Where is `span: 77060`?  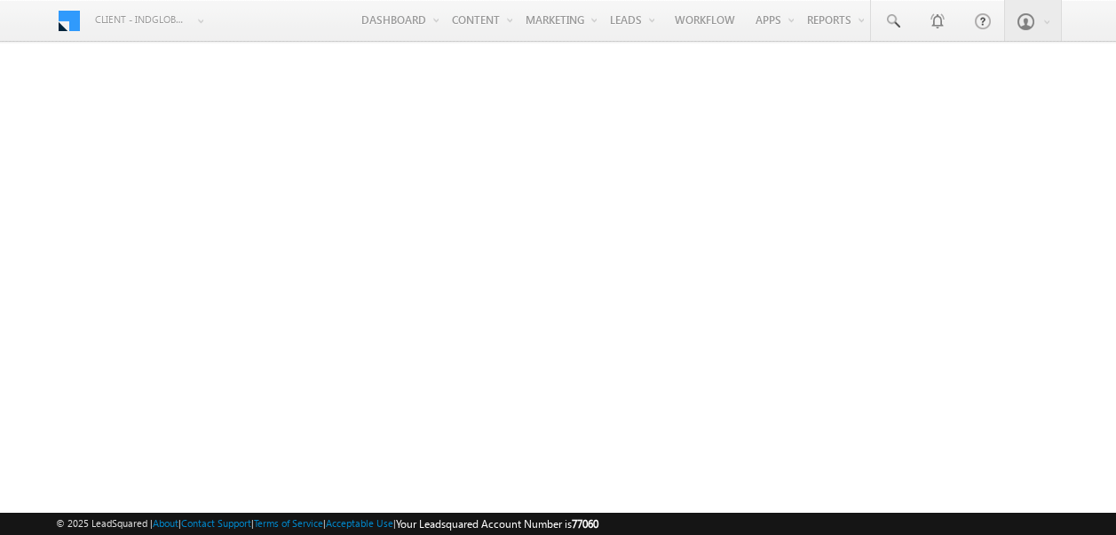 span: 77060 is located at coordinates (585, 523).